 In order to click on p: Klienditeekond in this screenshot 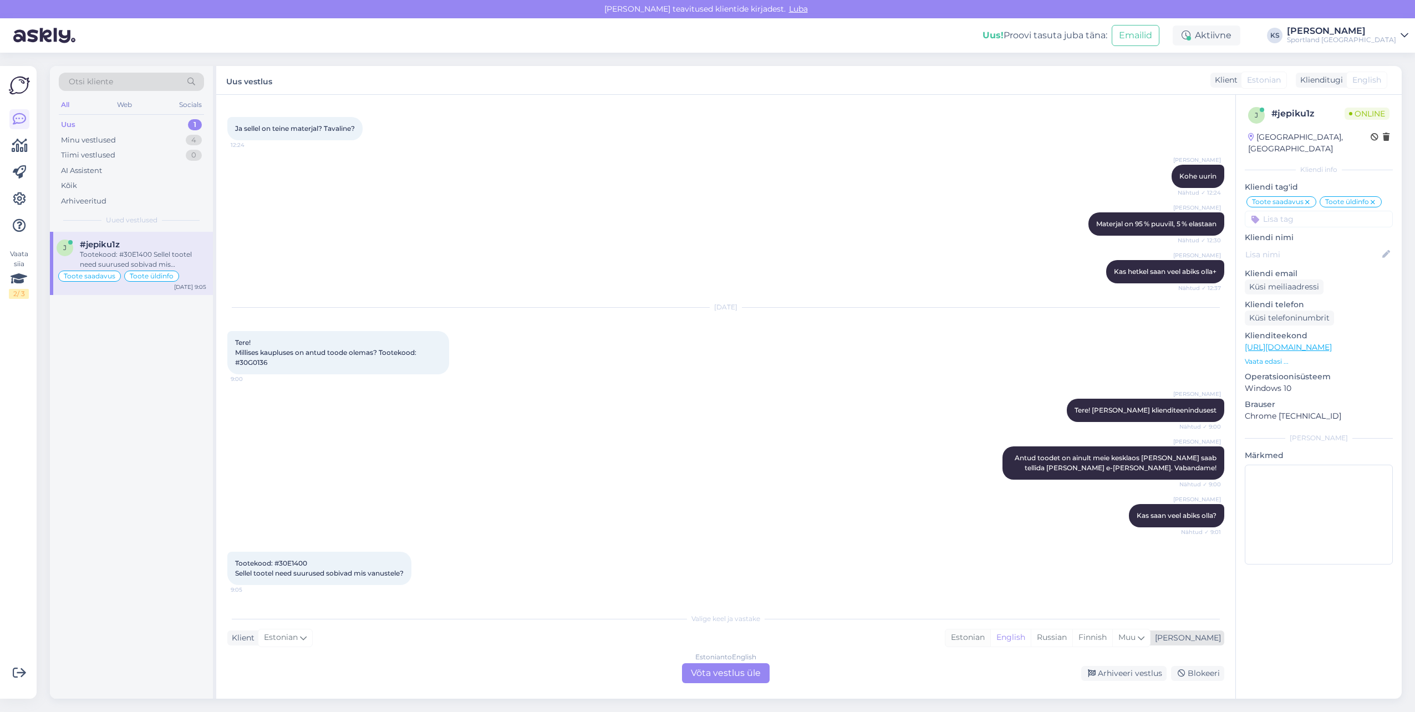, I will do `click(1318, 335)`.